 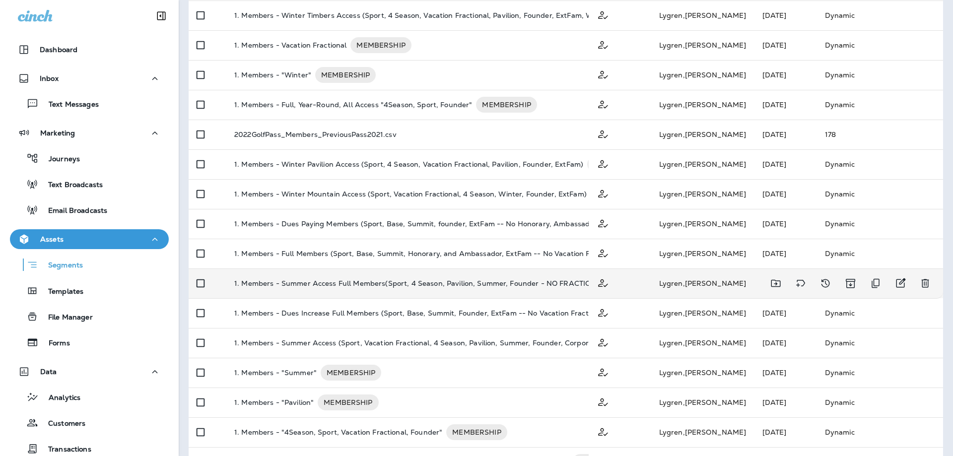 I want to click on p: 1. Members - Dues Increase Full Members (Sport, Base, Summit, Founder, ExtFam -- No Vacation Frac..., so click(x=463, y=313).